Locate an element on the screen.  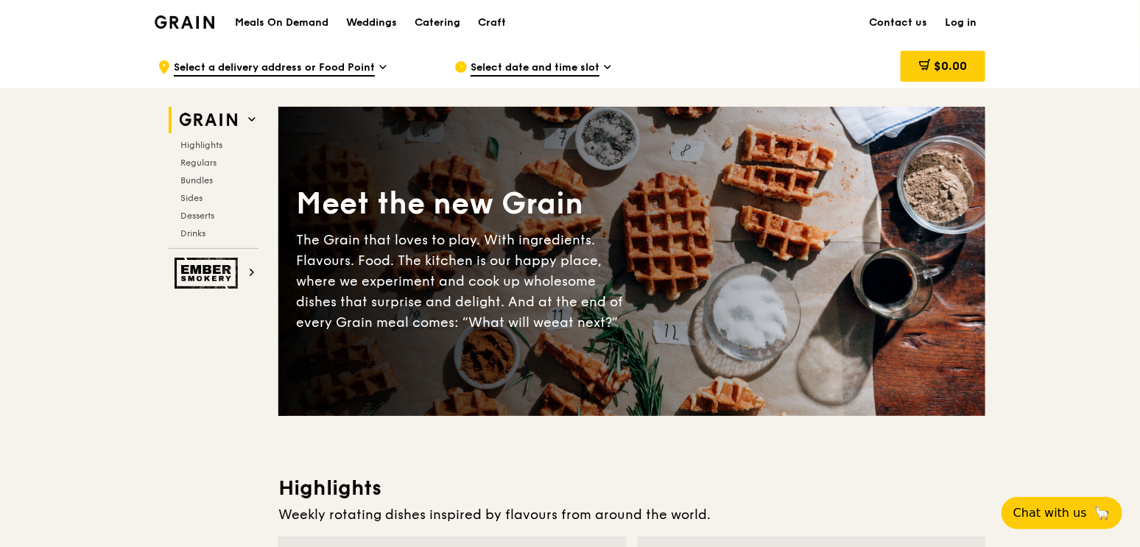
span: $0.00 is located at coordinates (950, 66).